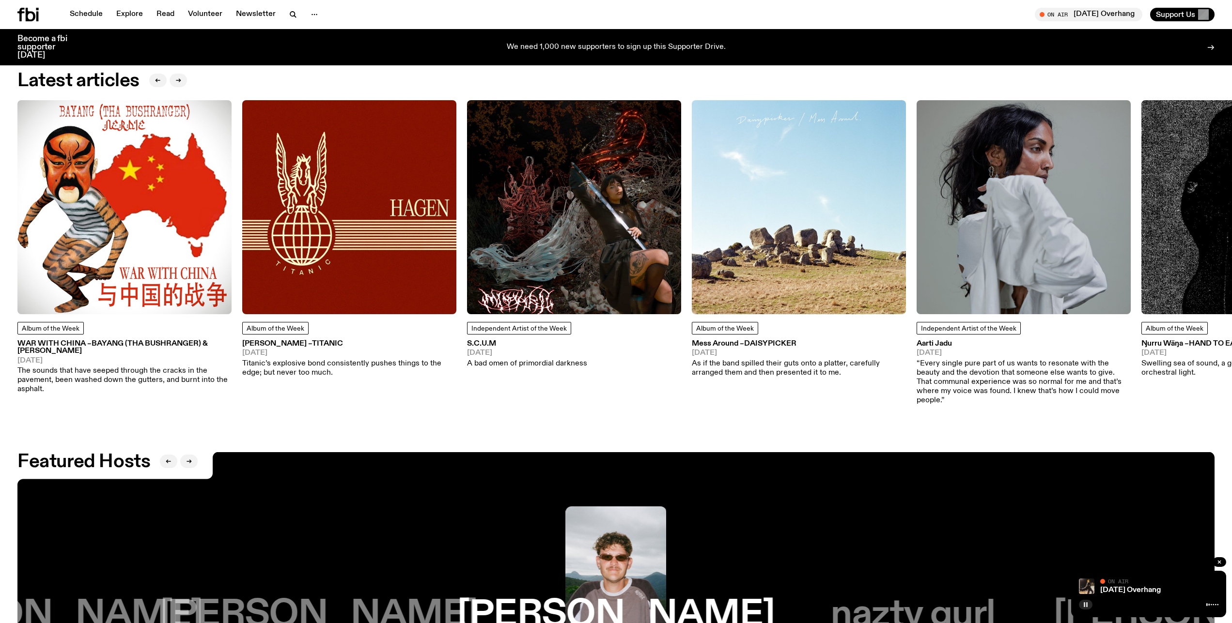 This screenshot has width=1232, height=623. Describe the element at coordinates (256, 15) in the screenshot. I see `a: Newsletter` at that location.